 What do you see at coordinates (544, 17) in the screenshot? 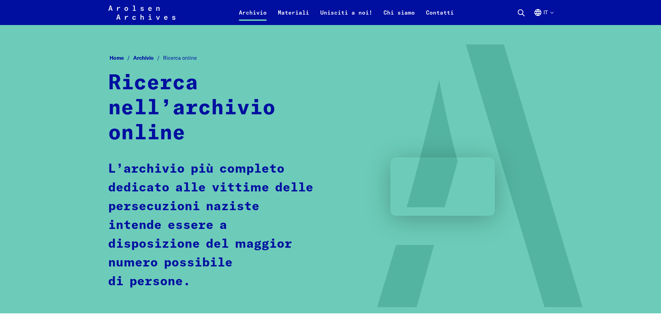
I see `button: Italiano, selezione lingua` at bounding box center [544, 17].